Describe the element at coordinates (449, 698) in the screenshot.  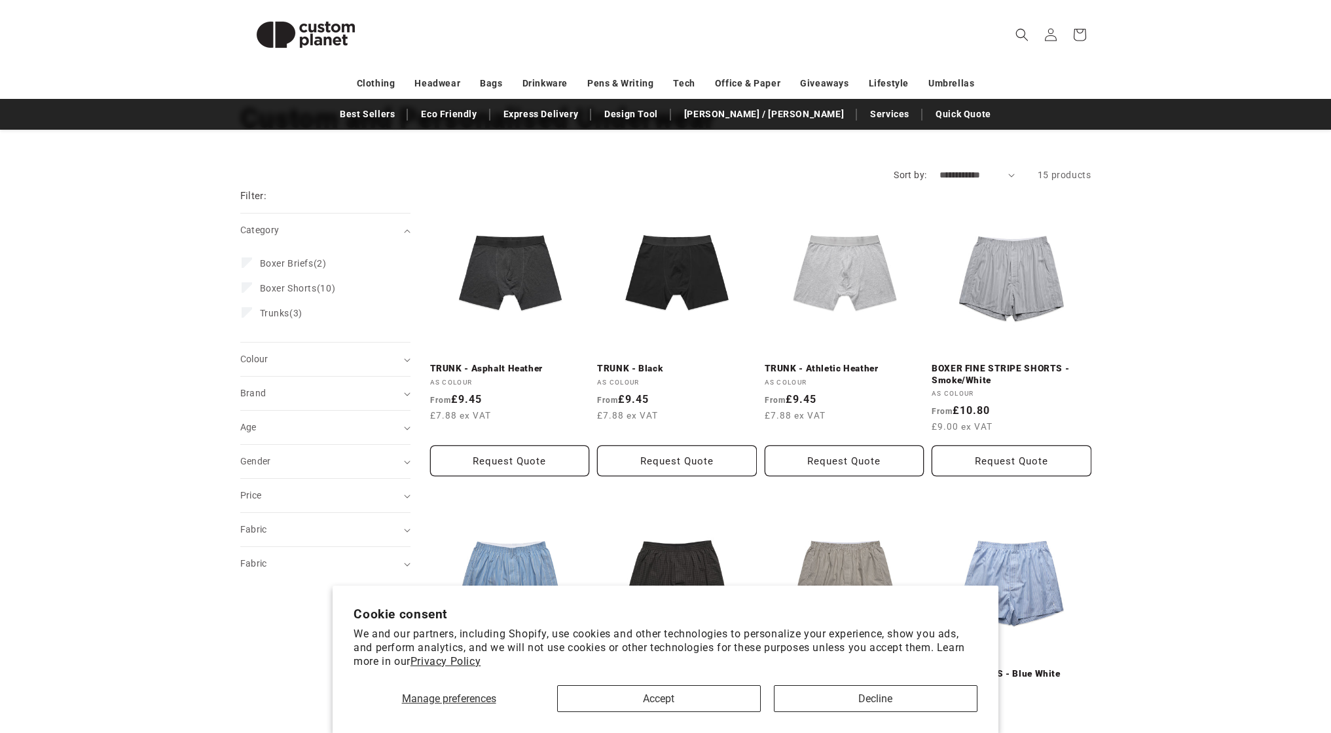
I see `span: Manage preferences` at that location.